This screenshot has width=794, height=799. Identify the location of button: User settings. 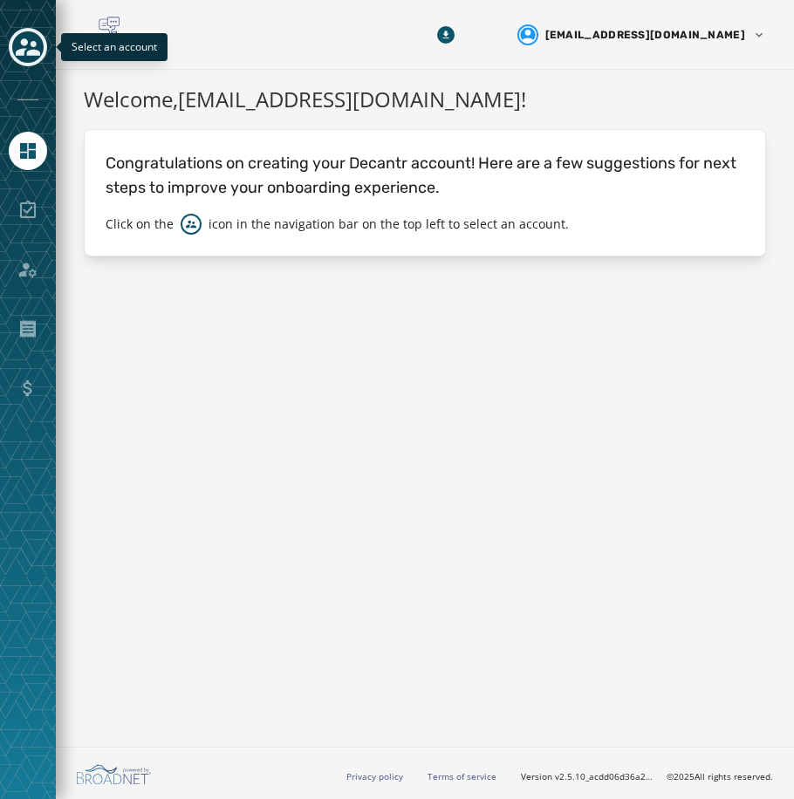
(641, 35).